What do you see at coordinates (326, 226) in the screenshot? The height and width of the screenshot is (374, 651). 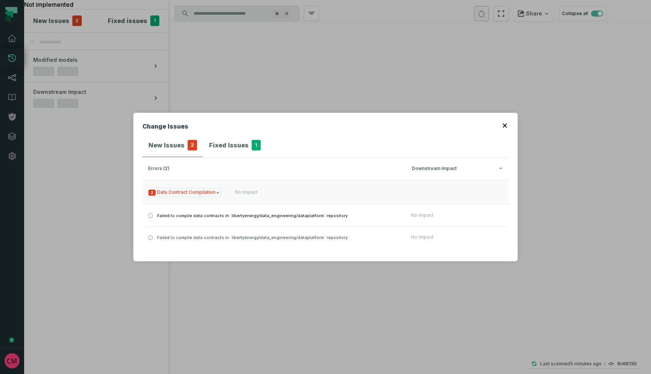 I see `div: Issue TypeNo Impact` at bounding box center [326, 226].